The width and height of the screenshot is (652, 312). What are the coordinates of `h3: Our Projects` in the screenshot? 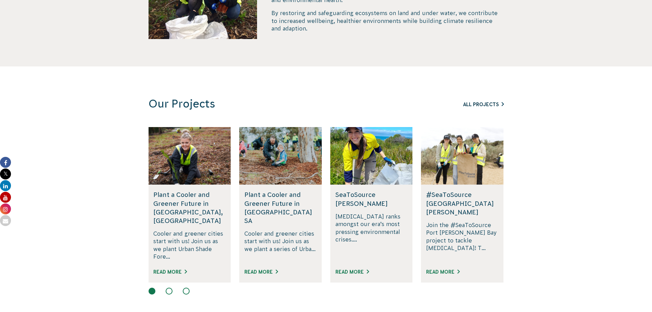 It's located at (280, 104).